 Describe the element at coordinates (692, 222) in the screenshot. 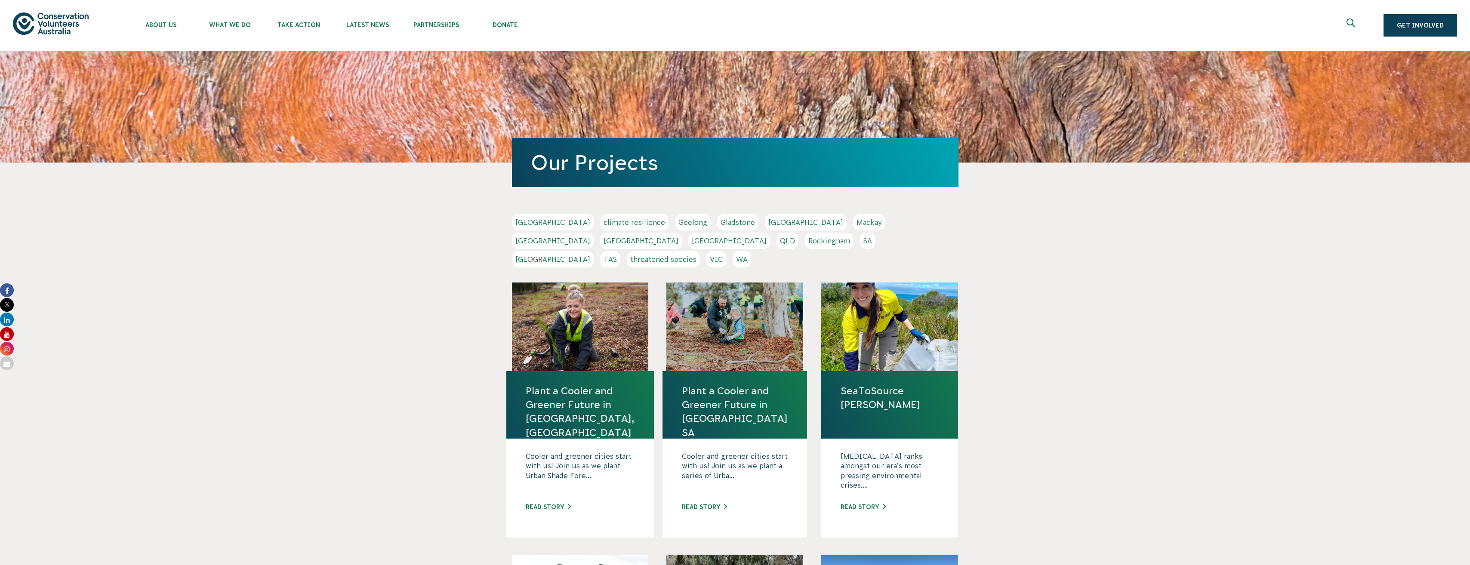

I see `a: Geelong` at that location.